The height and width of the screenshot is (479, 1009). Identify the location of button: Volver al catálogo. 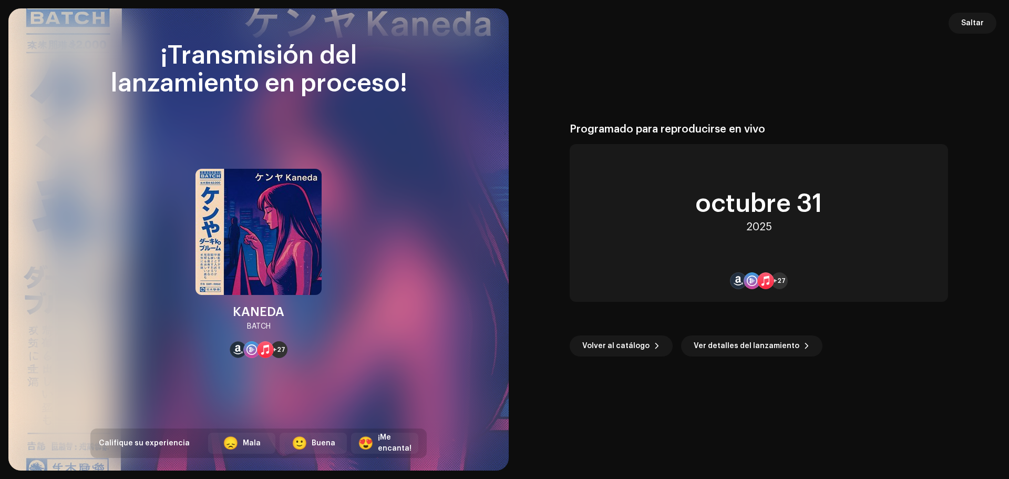
(621, 346).